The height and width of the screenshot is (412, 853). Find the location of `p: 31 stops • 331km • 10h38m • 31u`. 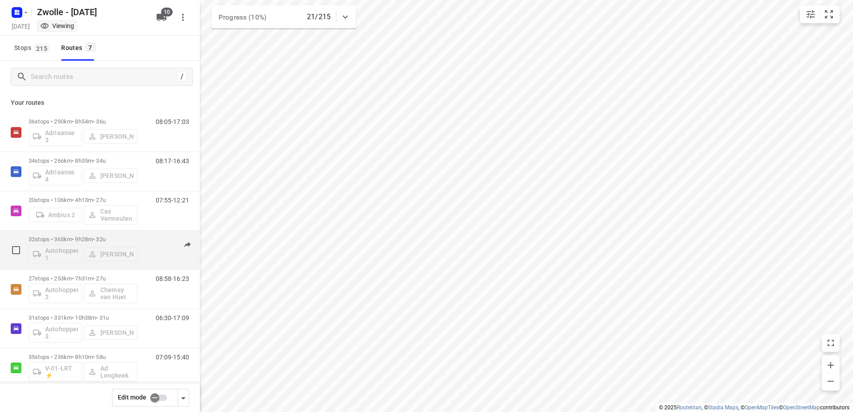

p: 31 stops • 331km • 10h38m • 31u is located at coordinates (83, 318).